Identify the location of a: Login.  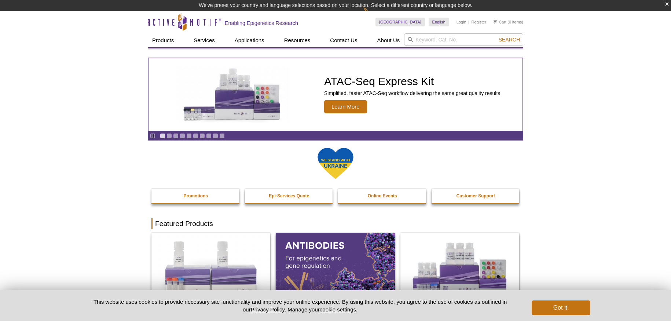
(462, 22).